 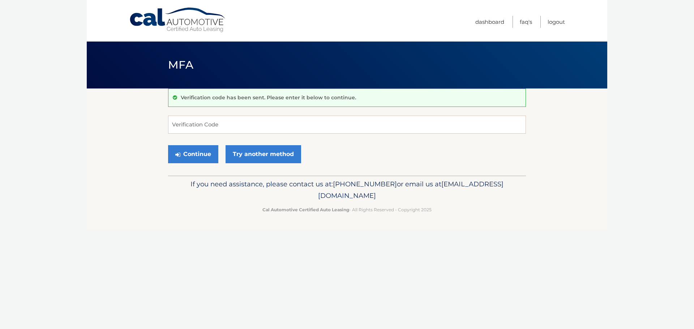 What do you see at coordinates (268, 98) in the screenshot?
I see `p: Verification code has been sent. Please enter it below to continue.` at bounding box center [268, 98].